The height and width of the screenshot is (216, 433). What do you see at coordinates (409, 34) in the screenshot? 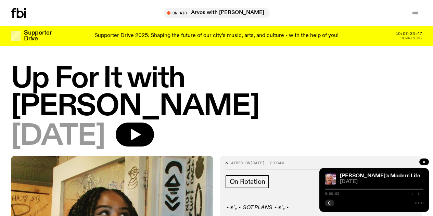
I see `span: 10:07:33:47` at bounding box center [409, 34].